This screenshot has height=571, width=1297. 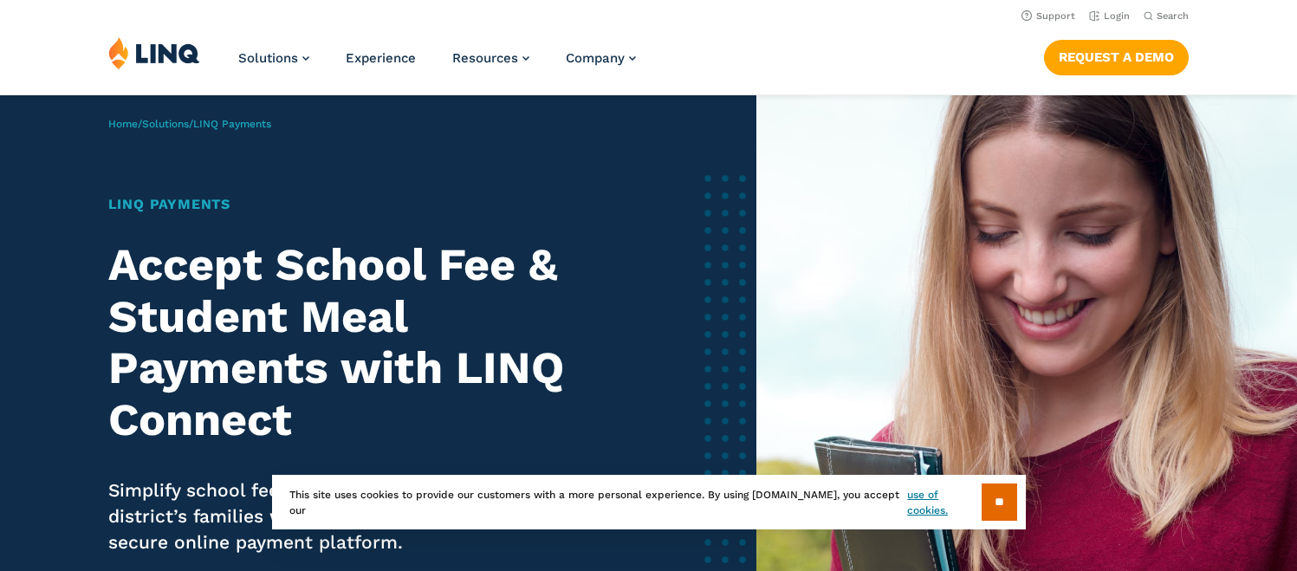 What do you see at coordinates (1116, 57) in the screenshot?
I see `a: Request a Demo` at bounding box center [1116, 57].